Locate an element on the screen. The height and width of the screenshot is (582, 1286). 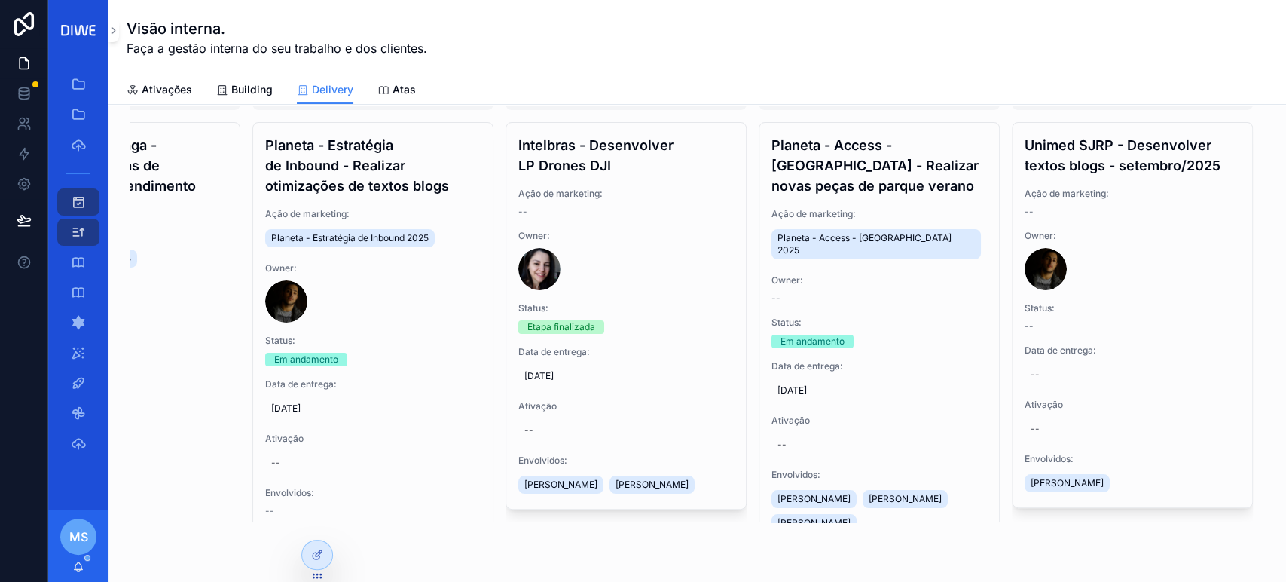
span: Faça a gestão interna do seu trabalho e dos clientes. is located at coordinates (277, 48).